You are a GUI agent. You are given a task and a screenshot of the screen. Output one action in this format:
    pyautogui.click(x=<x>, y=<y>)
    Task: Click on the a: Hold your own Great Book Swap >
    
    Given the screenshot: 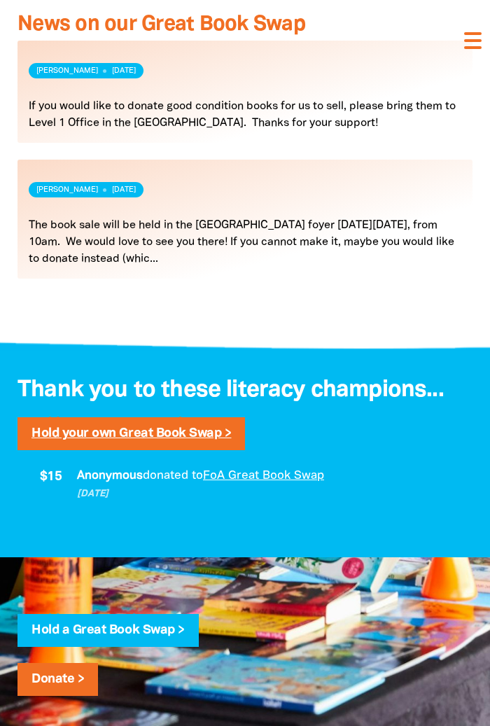 What is the action you would take?
    pyautogui.click(x=131, y=433)
    